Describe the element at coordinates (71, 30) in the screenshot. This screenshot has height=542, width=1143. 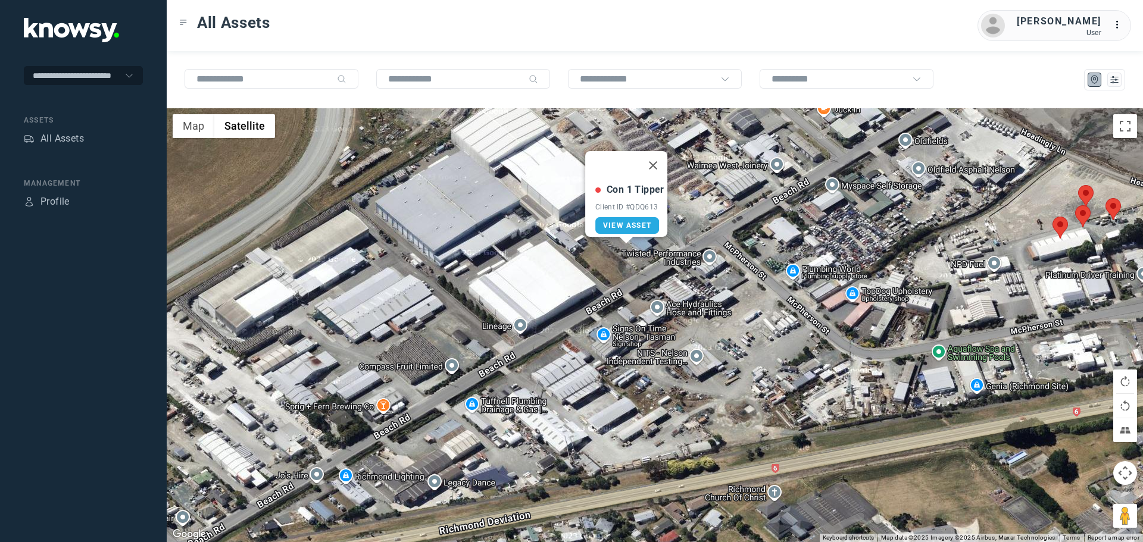
I see `img: Application Logo` at that location.